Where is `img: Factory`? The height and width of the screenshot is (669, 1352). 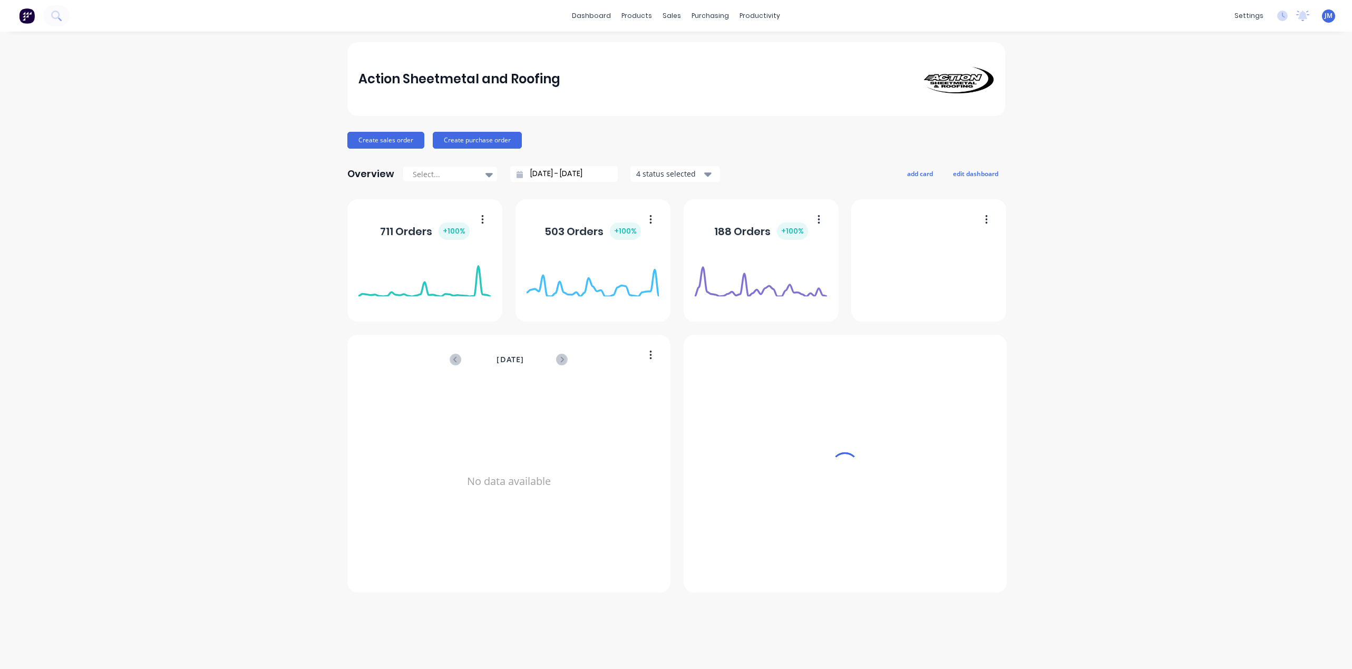
img: Factory is located at coordinates (27, 16).